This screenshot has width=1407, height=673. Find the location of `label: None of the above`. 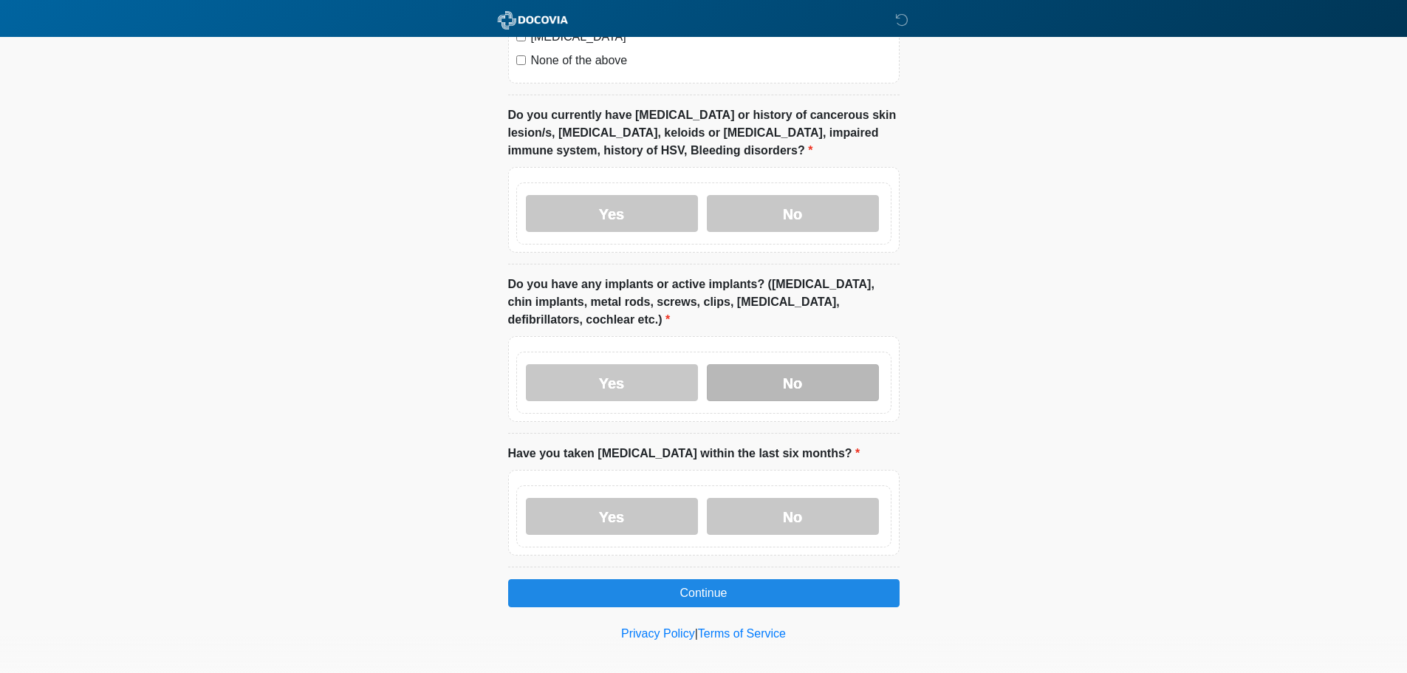

label: None of the above is located at coordinates (711, 61).